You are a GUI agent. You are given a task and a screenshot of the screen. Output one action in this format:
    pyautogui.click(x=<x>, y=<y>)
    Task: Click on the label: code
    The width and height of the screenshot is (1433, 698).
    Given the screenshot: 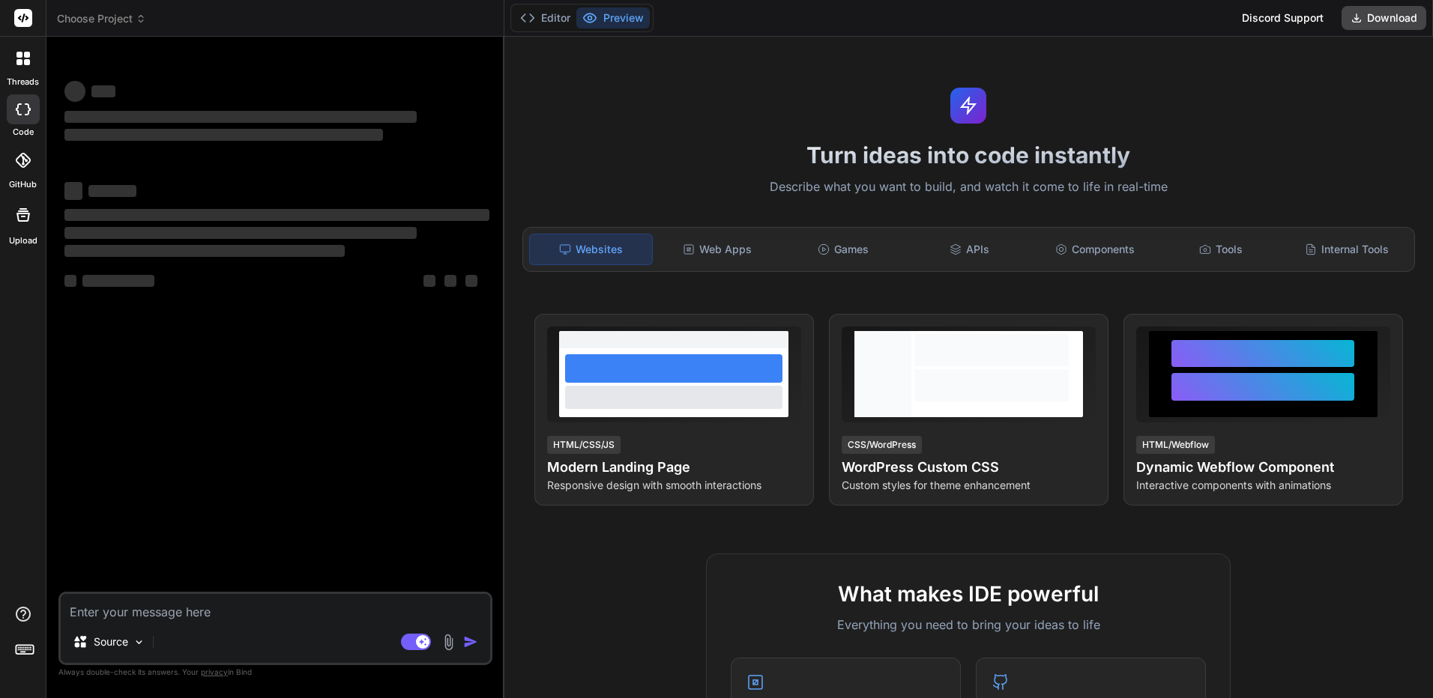 What is the action you would take?
    pyautogui.click(x=23, y=132)
    